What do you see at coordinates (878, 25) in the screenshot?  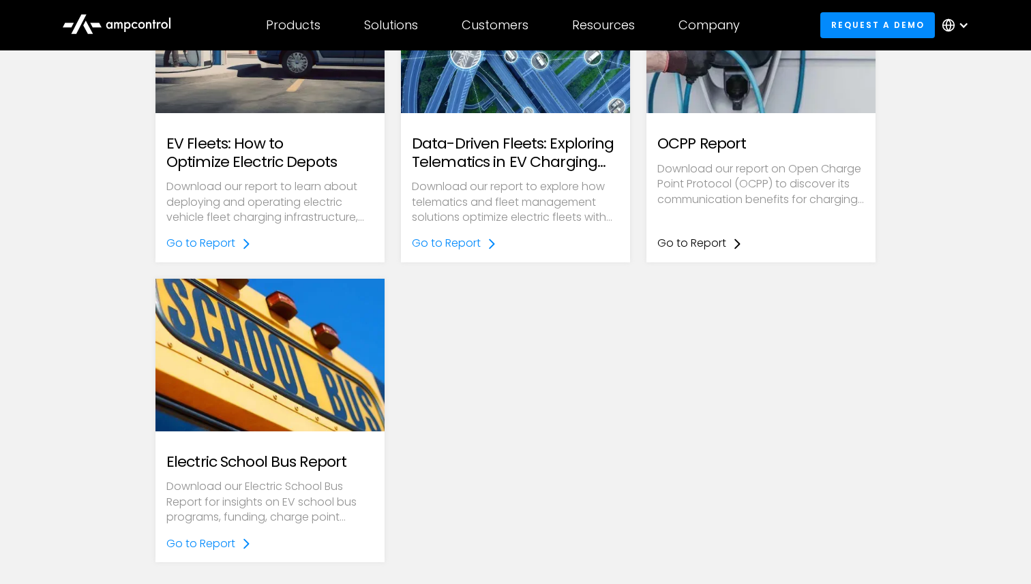 I see `a: Request a demo` at bounding box center [878, 25].